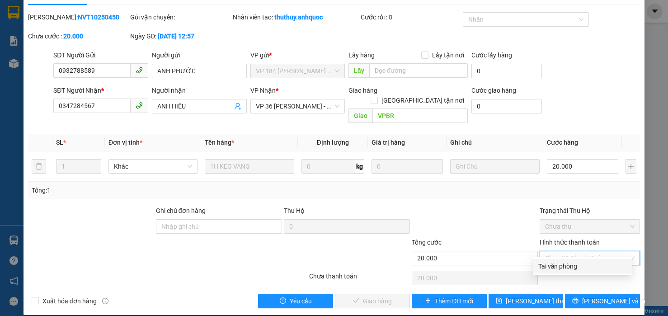 This screenshot has height=316, width=668. I want to click on button: delete, so click(39, 166).